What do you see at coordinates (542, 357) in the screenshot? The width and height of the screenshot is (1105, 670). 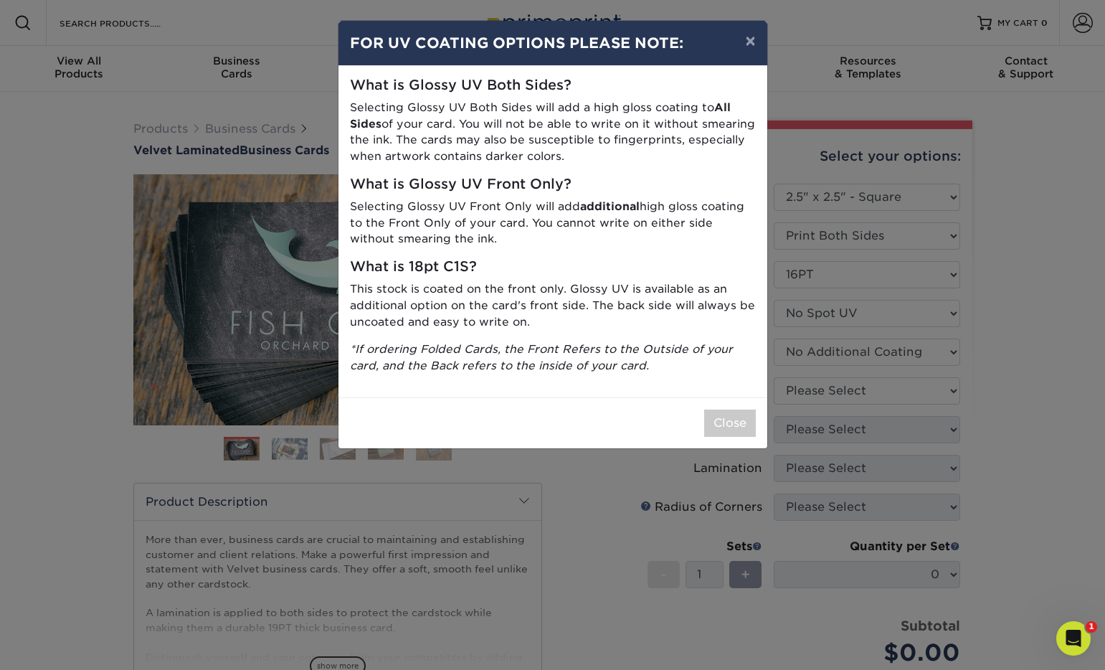 I see `i: *If ordering Folded Cards, the Front Refers to the Outside of your card, and the Back refers to t...` at bounding box center [542, 357].